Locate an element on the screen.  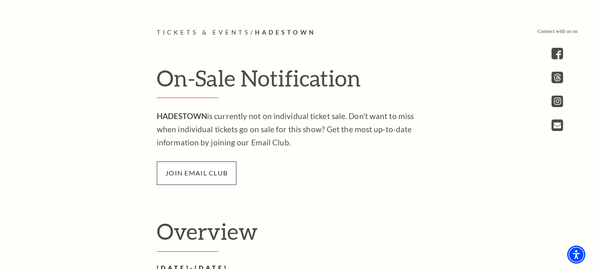
h2: On-Sale Notification is located at coordinates (297, 82).